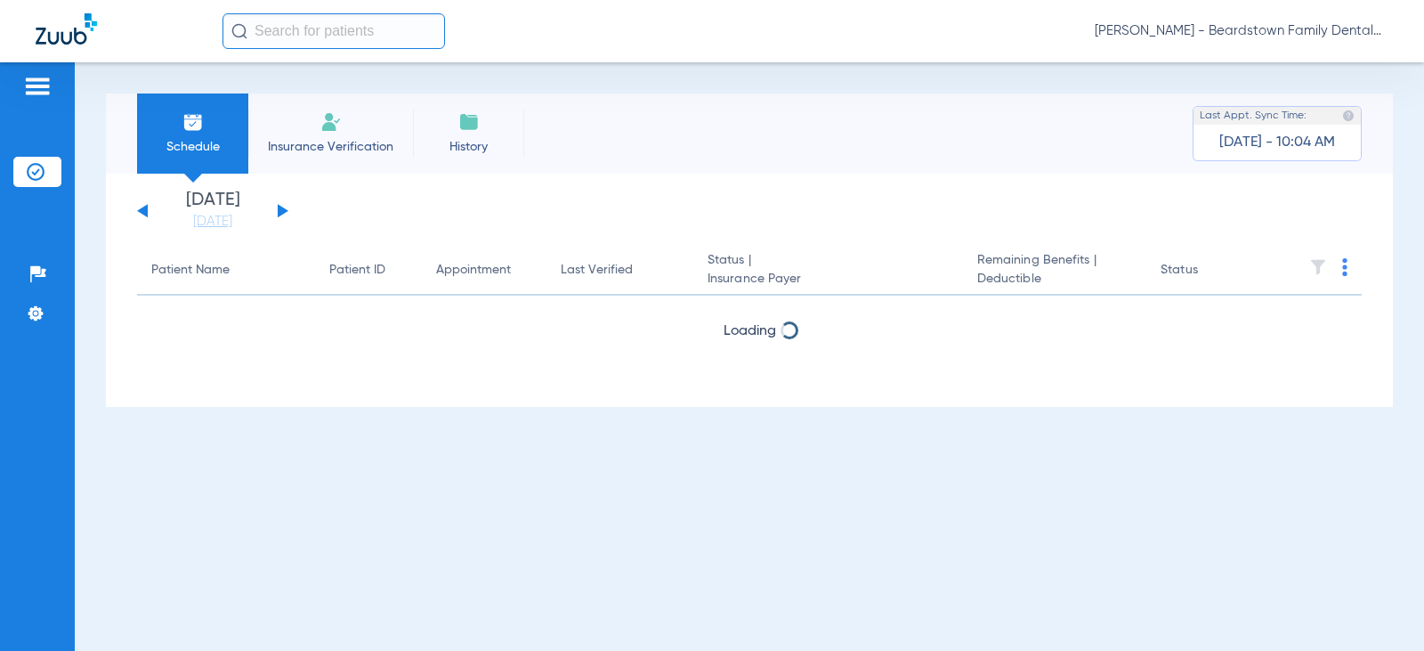 The height and width of the screenshot is (651, 1424). Describe the element at coordinates (331, 122) in the screenshot. I see `img: Manual Insurance Verification` at that location.